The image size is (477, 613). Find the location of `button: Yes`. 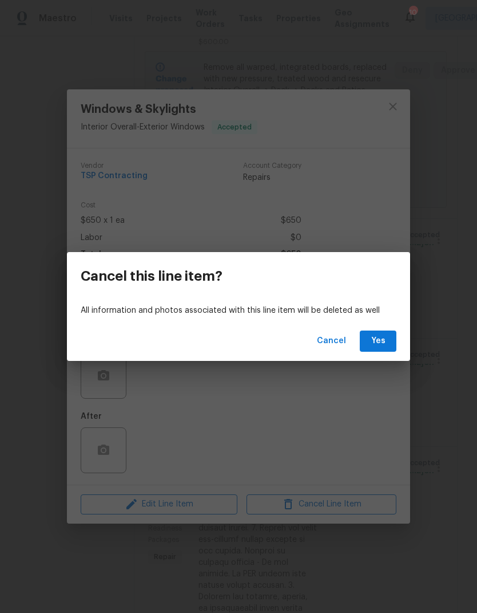

button: Yes is located at coordinates (378, 341).